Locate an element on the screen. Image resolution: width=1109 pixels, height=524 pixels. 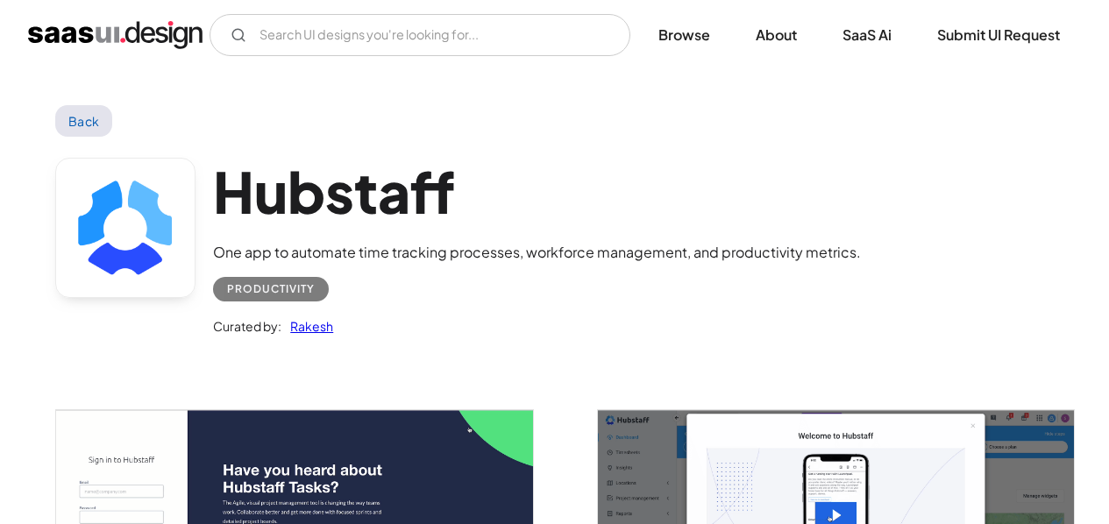
a: SaaS Ai is located at coordinates (867, 35).